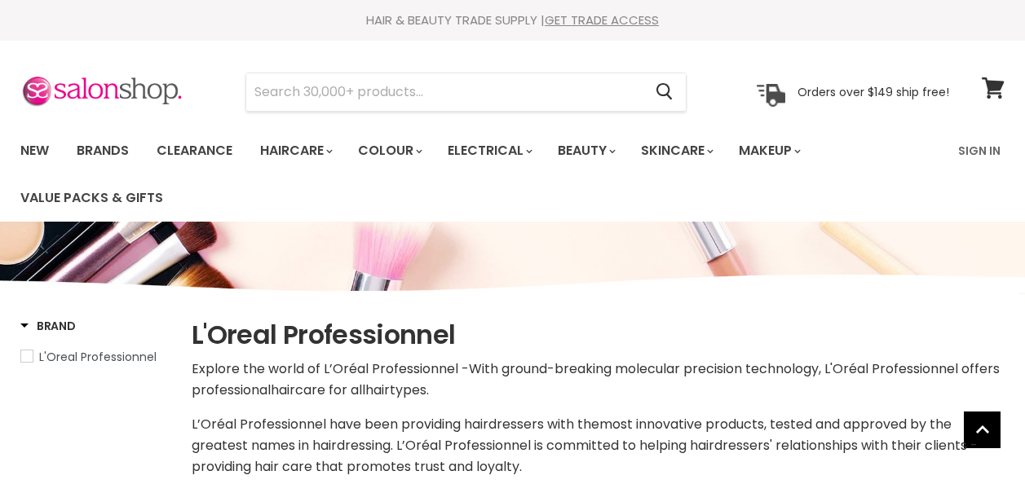  Describe the element at coordinates (873, 91) in the screenshot. I see `p: Orders over $149 ship free!` at that location.